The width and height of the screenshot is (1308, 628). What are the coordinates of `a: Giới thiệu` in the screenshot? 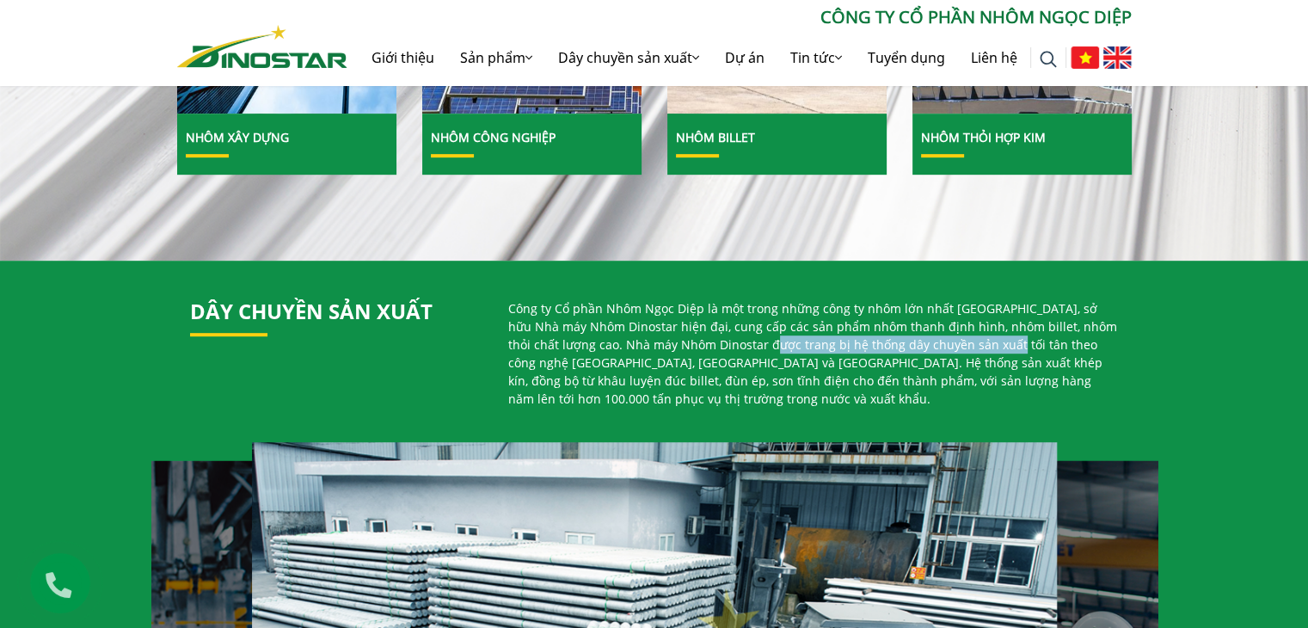 It's located at (403, 58).